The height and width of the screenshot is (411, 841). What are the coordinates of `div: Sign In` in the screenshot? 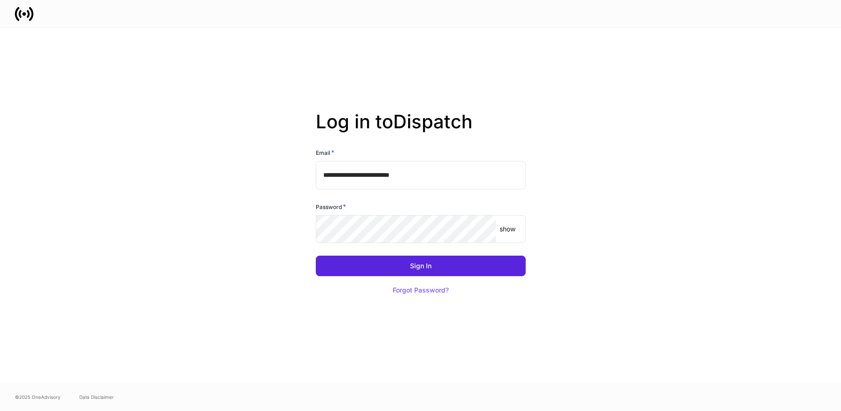 It's located at (421, 266).